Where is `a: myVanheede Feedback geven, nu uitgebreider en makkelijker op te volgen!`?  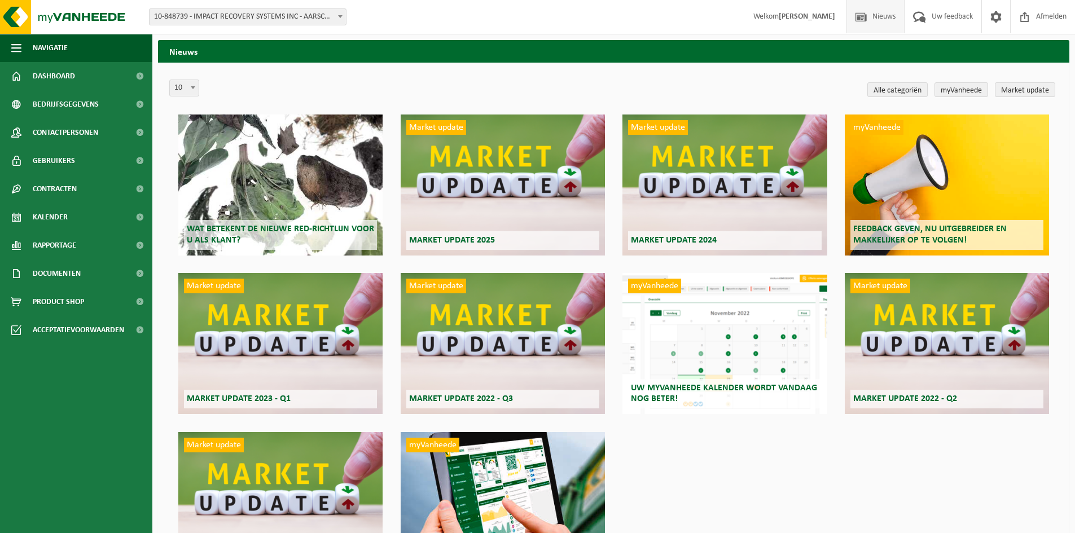 a: myVanheede Feedback geven, nu uitgebreider en makkelijker op te volgen! is located at coordinates (947, 185).